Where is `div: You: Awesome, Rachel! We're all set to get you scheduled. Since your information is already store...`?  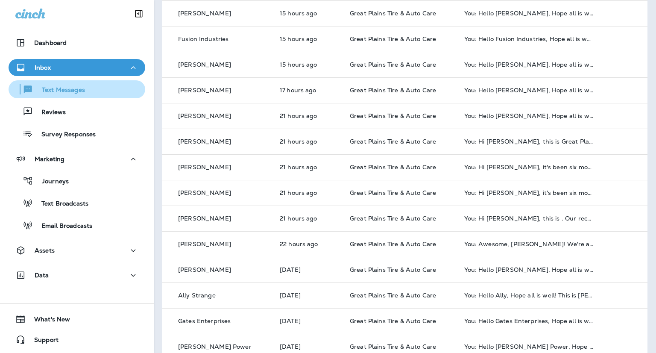
div: You: Awesome, Rachel! We're all set to get you scheduled. Since your information is already store... is located at coordinates (528, 244).